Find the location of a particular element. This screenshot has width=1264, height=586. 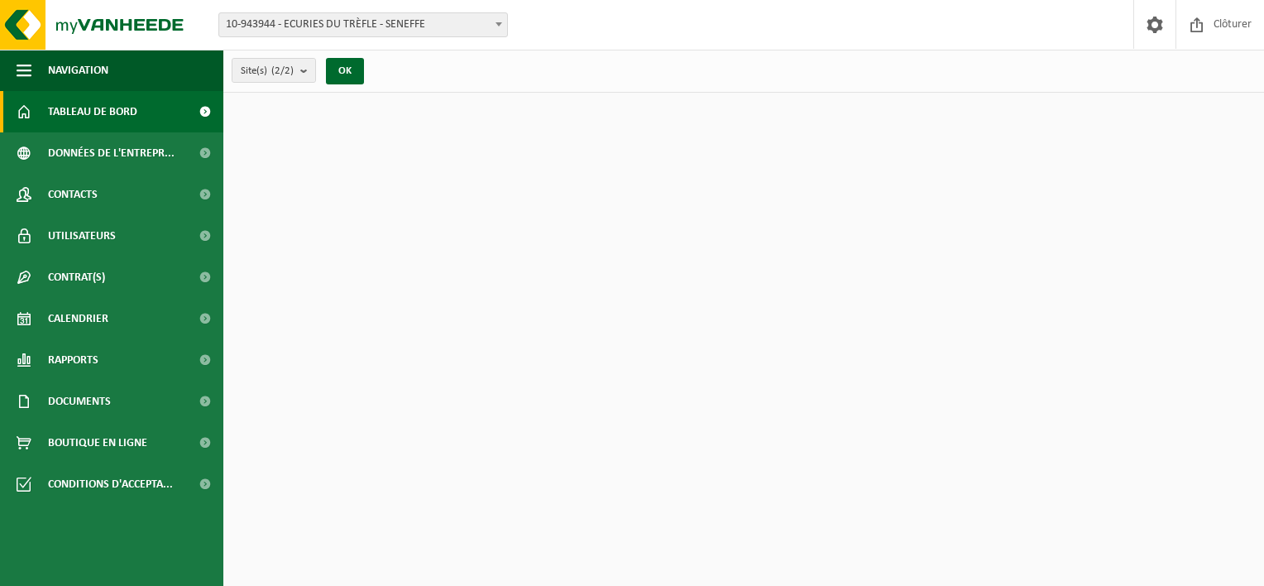

span: Site(s) is located at coordinates (267, 71).